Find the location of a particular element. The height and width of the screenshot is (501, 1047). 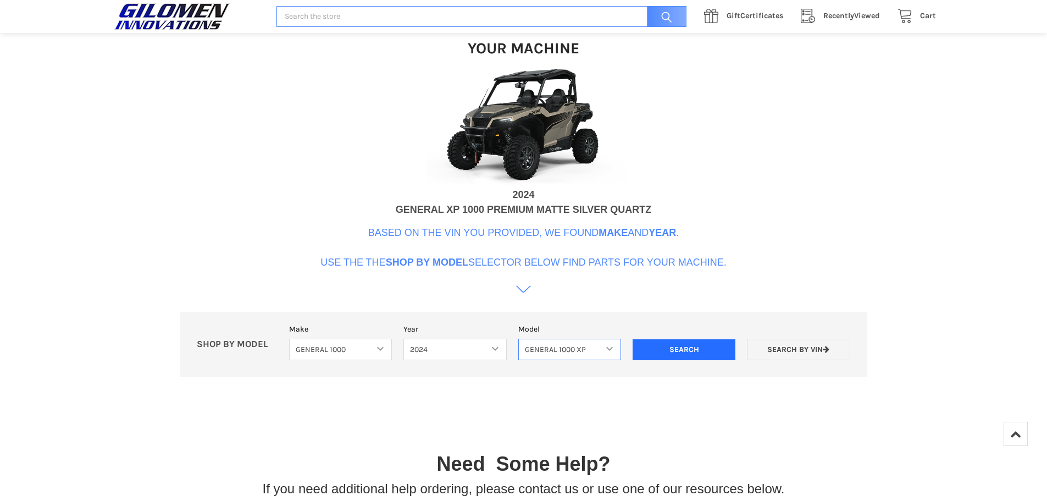

p: Based on the VIN you provided, we found and . Use the the selector below find parts for your mach... is located at coordinates (523, 247).